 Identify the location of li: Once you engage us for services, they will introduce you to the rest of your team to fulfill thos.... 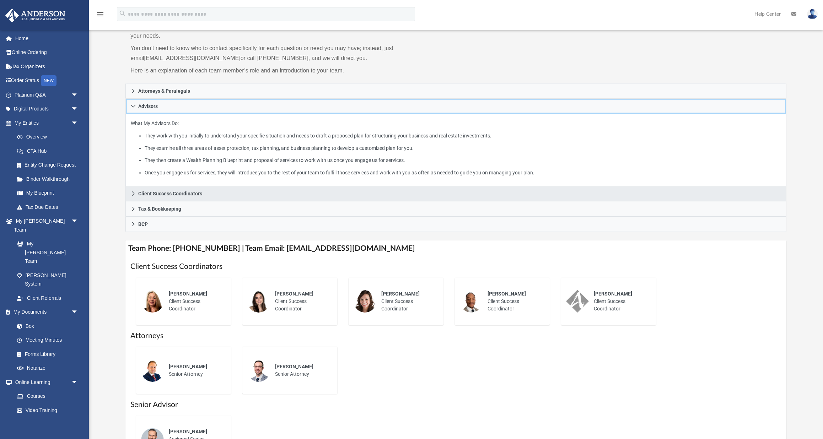
(463, 173).